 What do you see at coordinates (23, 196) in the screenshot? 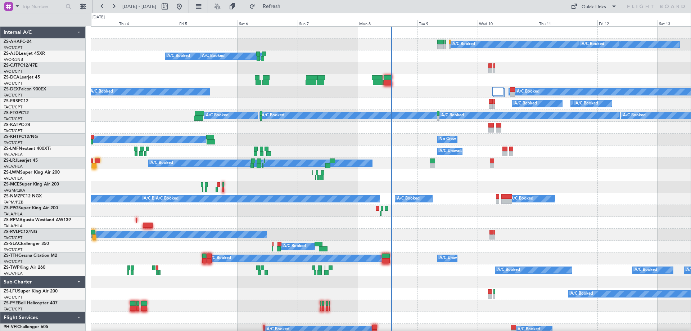
I see `a: ZS-NMZPC12 NGX` at bounding box center [23, 196].